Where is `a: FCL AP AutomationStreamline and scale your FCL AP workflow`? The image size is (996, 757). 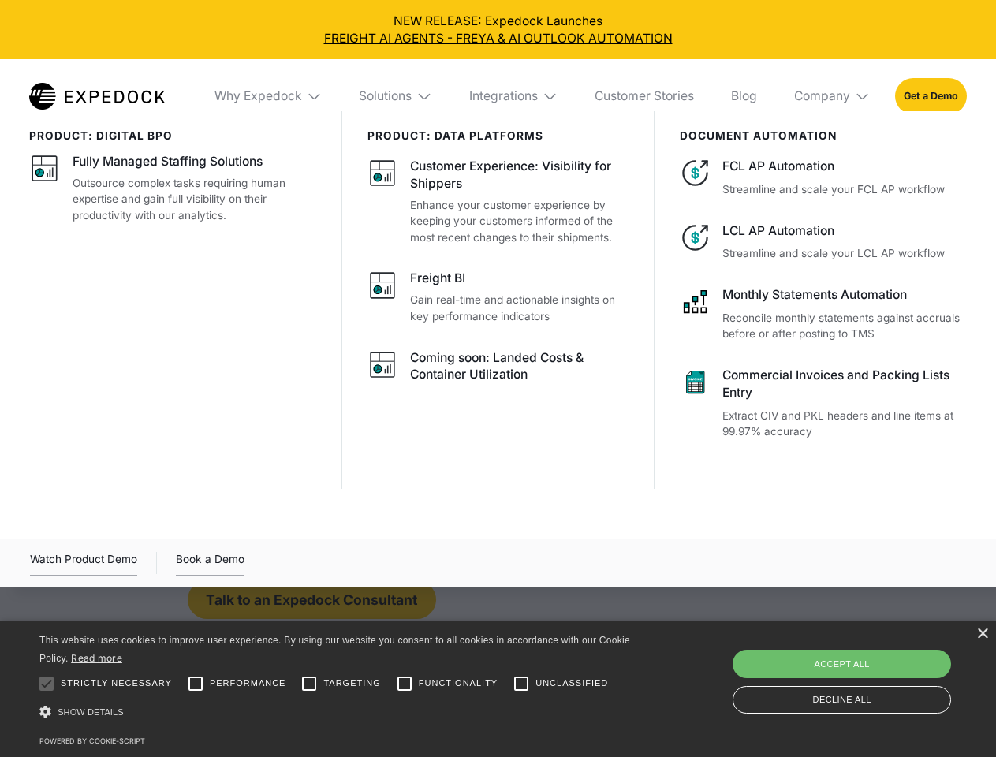
a: FCL AP AutomationStreamline and scale your FCL AP workflow is located at coordinates (824, 178).